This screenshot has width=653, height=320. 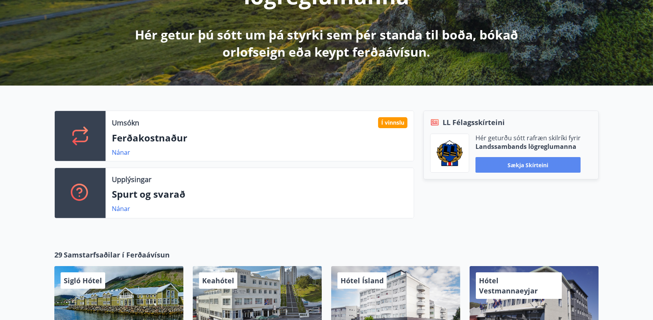 I want to click on p: Hér getur þú sótt um þá styrki sem þér standa til boða, bókað orlofseign eða keypt ferðaávísun., so click(x=326, y=43).